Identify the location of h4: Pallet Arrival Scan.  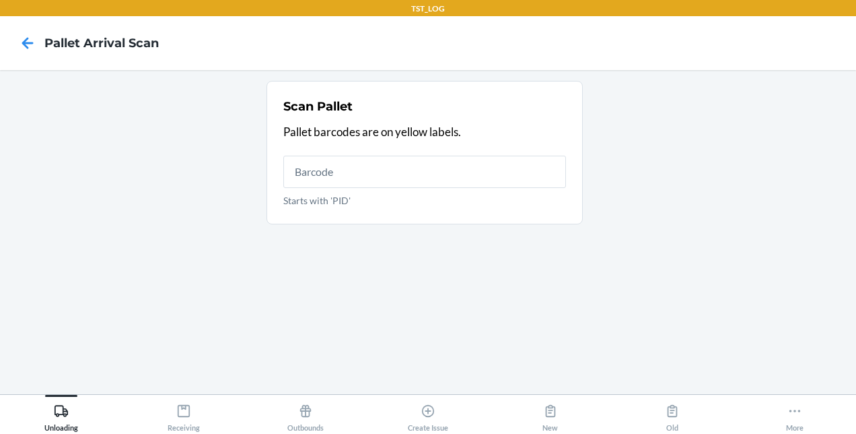
(102, 43).